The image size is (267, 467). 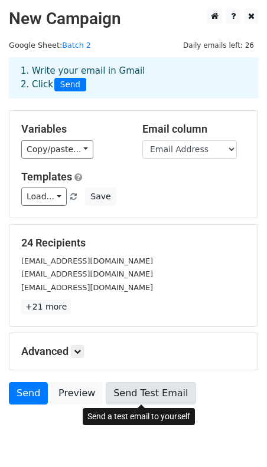 I want to click on a: Daily emails left: 26, so click(x=218, y=45).